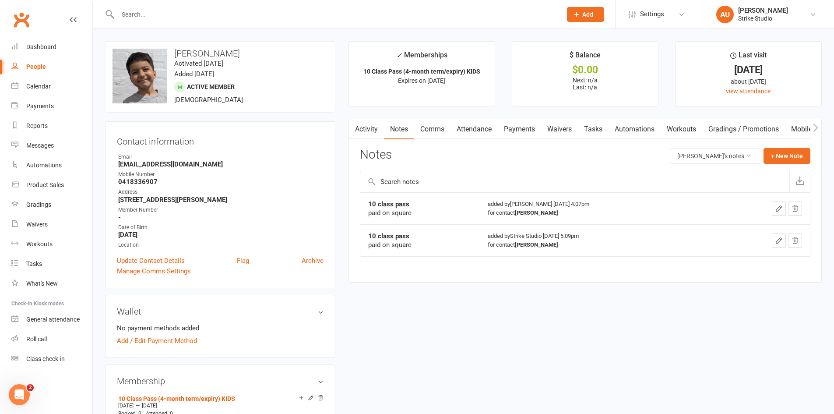 This screenshot has width=834, height=414. I want to click on div: Mobile Number, so click(221, 174).